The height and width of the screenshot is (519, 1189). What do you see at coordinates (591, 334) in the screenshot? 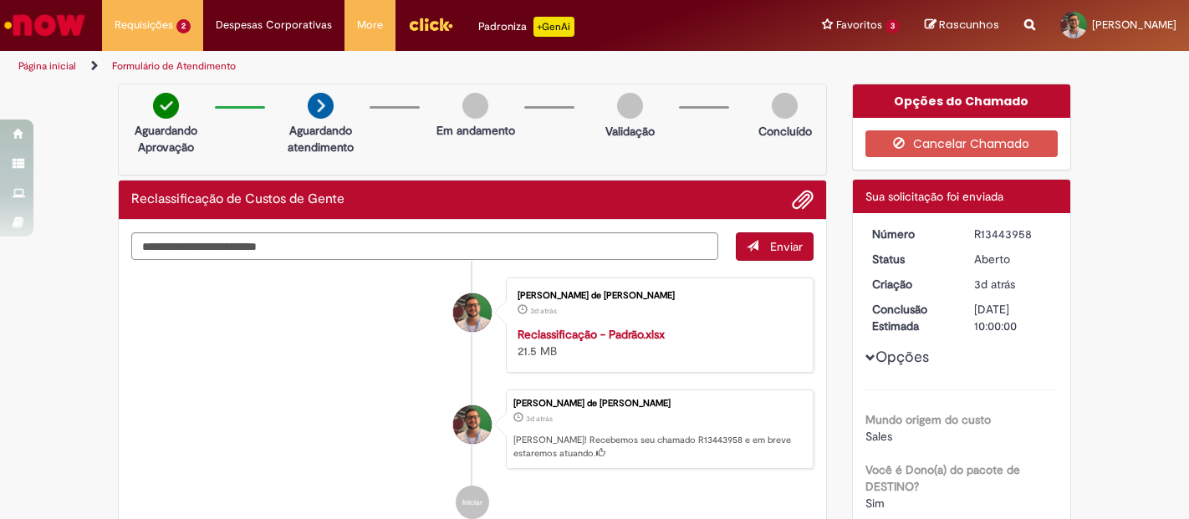
I see `strong: Reclassificação - Padrão.xlsx` at bounding box center [591, 334].